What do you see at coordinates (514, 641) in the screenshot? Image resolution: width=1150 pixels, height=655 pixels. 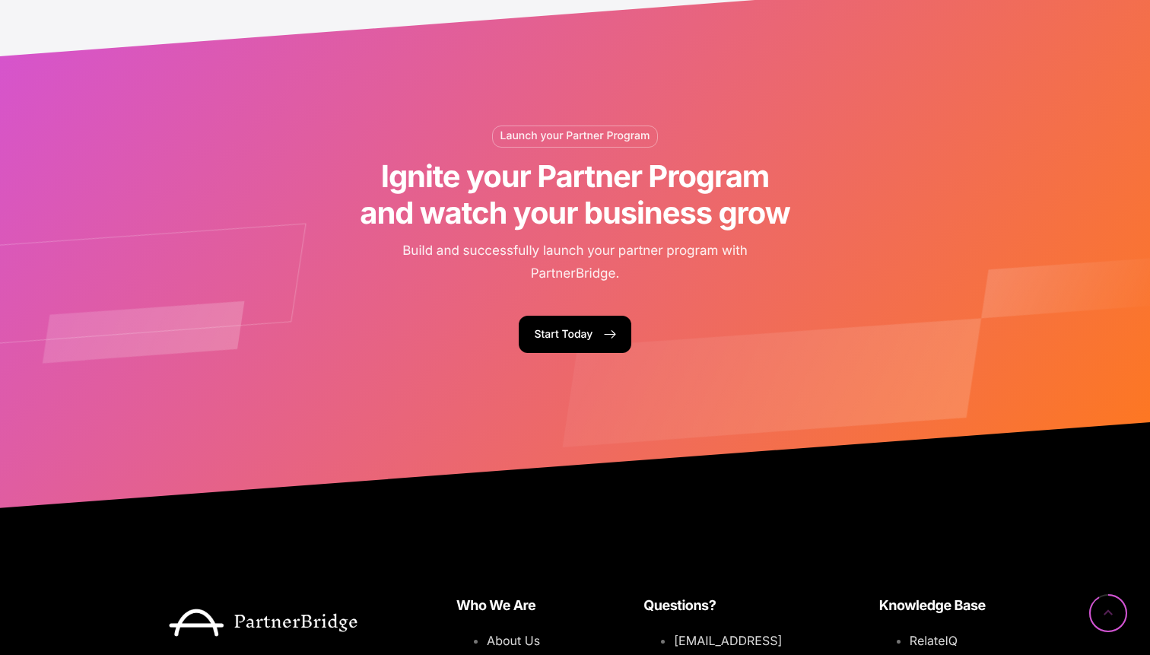 I see `span: About Us` at bounding box center [514, 641].